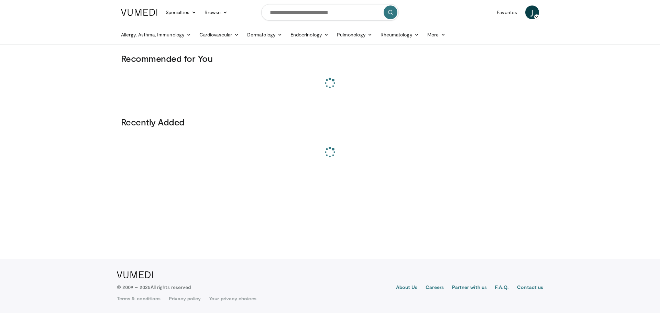 This screenshot has height=313, width=660. Describe the element at coordinates (330, 12) in the screenshot. I see `input: Search topics, interventions` at that location.